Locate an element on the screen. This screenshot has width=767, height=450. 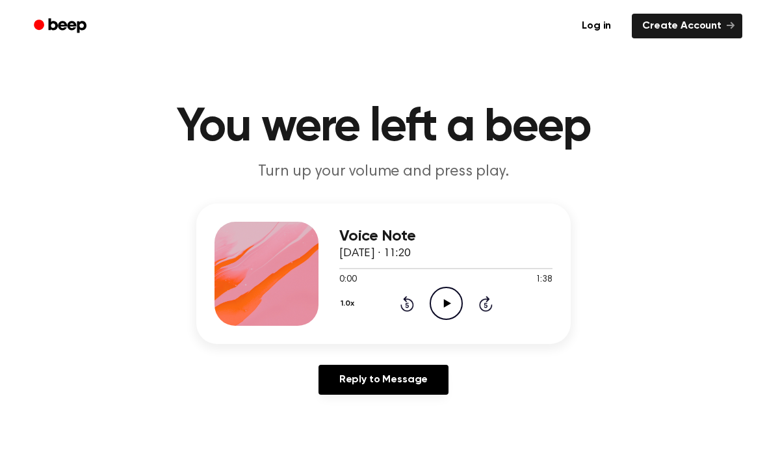
a: Reply to Message is located at coordinates (383, 379).